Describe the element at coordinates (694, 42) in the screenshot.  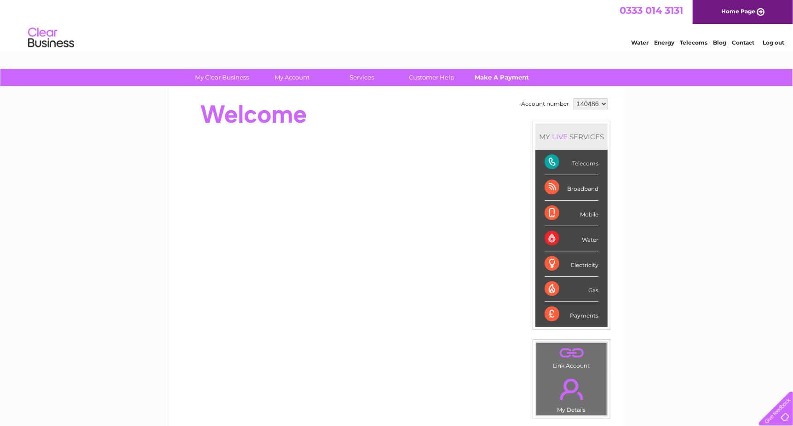
I see `a: Telecoms` at that location.